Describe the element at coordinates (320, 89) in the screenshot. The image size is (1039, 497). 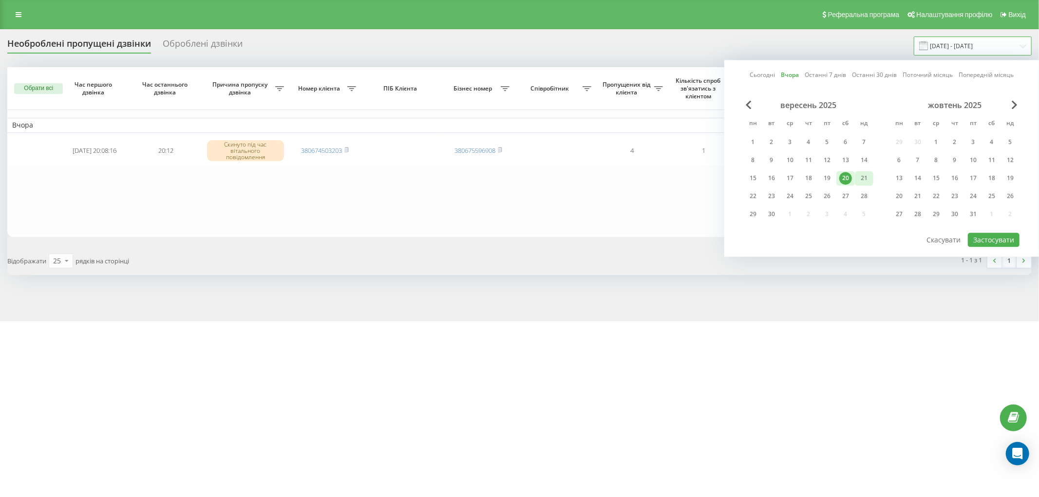
I see `span: Номер клієнта` at that location.